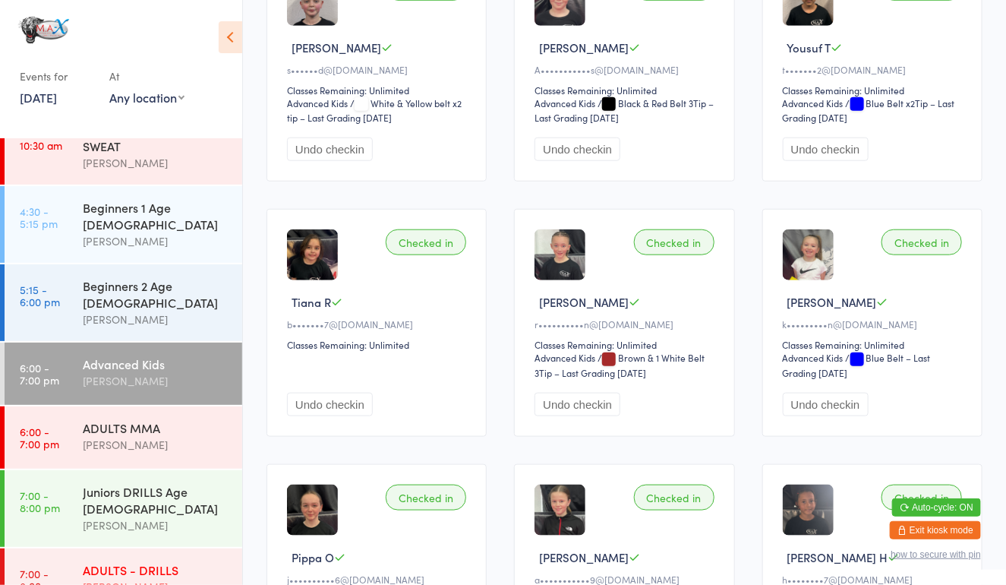  What do you see at coordinates (39, 217) in the screenshot?
I see `time: 4:30 - 5:15 pm` at bounding box center [39, 217].